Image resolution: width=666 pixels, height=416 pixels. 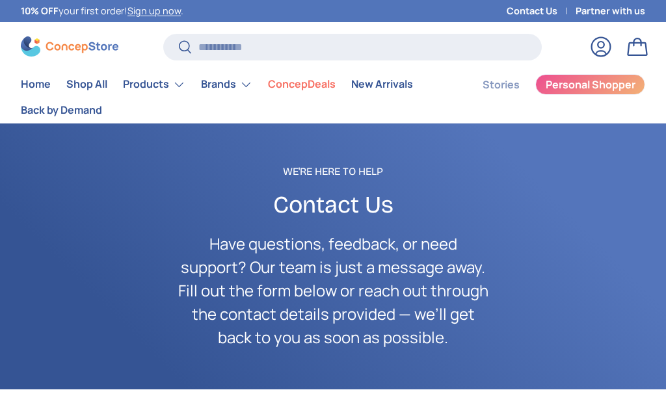 I want to click on a: Shop All, so click(x=87, y=84).